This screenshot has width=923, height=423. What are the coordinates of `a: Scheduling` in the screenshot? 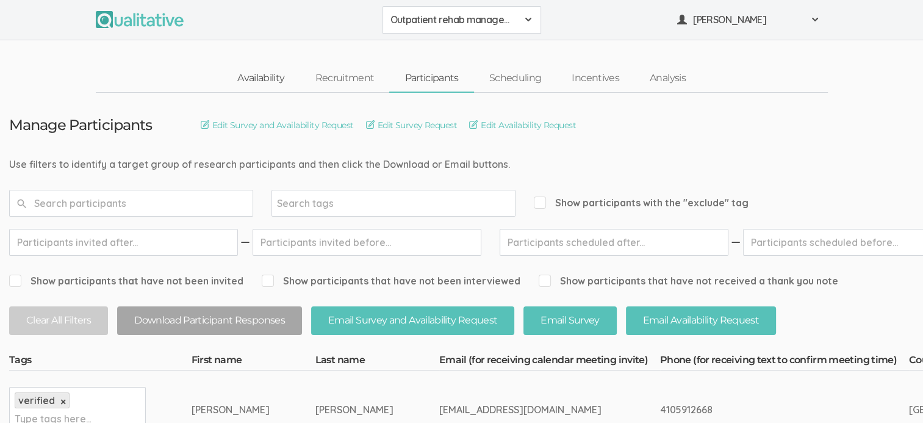 It's located at (515, 78).